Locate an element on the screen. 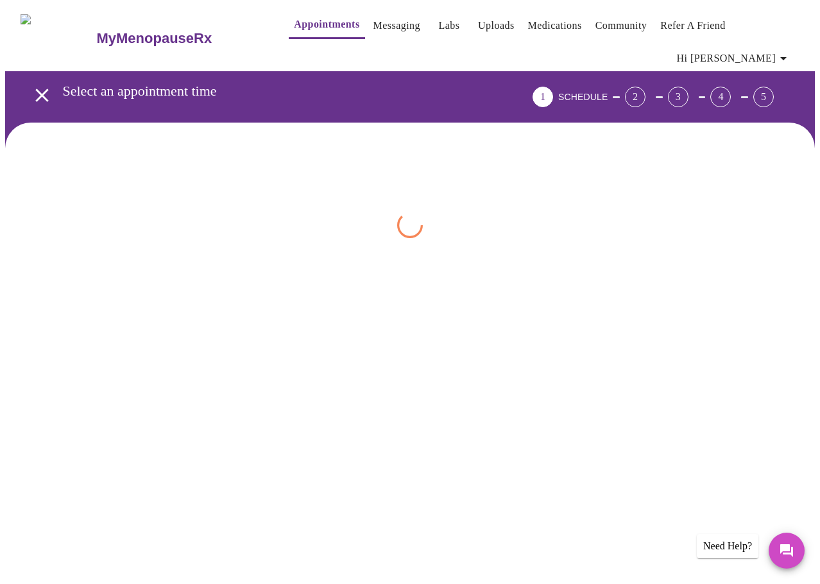 Image resolution: width=820 pixels, height=584 pixels. div: 1 is located at coordinates (543, 97).